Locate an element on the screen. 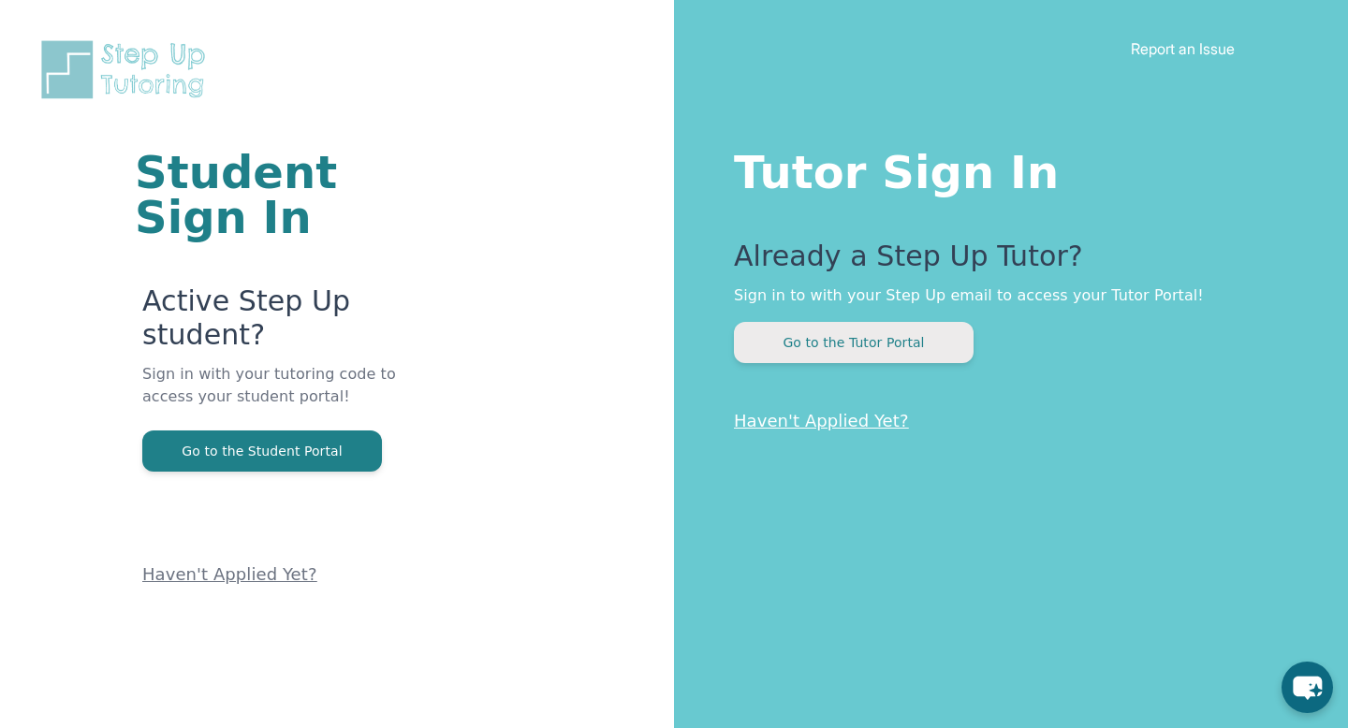 Image resolution: width=1348 pixels, height=728 pixels. p: Sign in to with your Step Up email to access your Tutor Portal! is located at coordinates (1003, 296).